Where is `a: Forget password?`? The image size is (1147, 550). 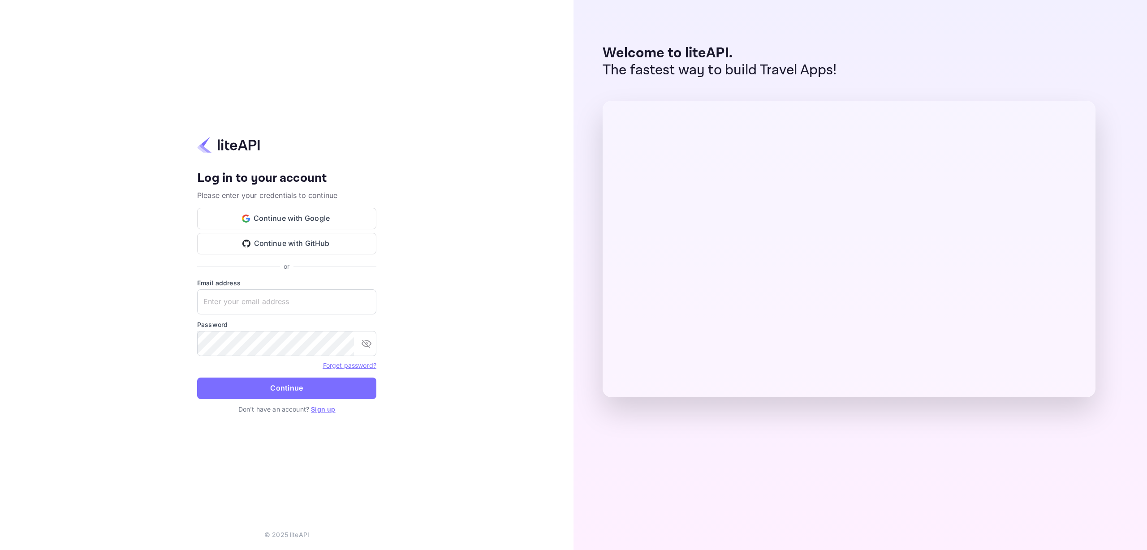 a: Forget password? is located at coordinates (349, 365).